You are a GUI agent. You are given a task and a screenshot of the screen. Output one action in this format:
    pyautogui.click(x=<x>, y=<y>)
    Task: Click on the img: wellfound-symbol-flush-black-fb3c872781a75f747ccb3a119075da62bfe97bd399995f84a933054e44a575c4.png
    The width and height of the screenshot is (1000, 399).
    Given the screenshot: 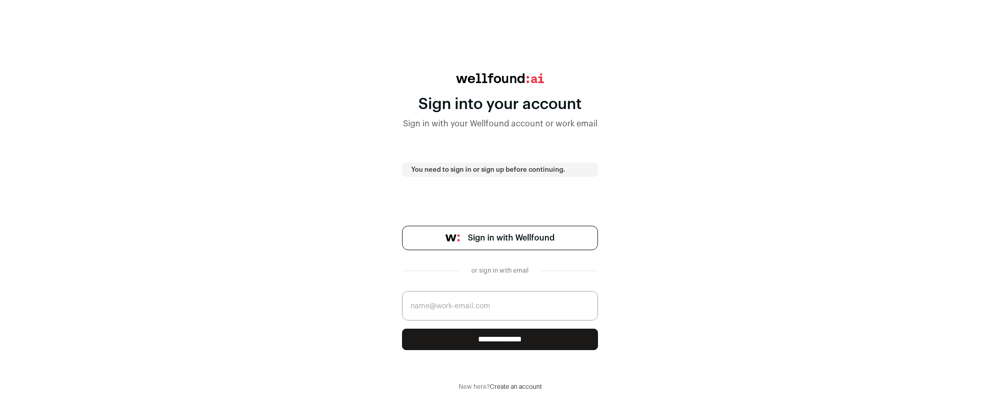 What is the action you would take?
    pyautogui.click(x=452, y=238)
    